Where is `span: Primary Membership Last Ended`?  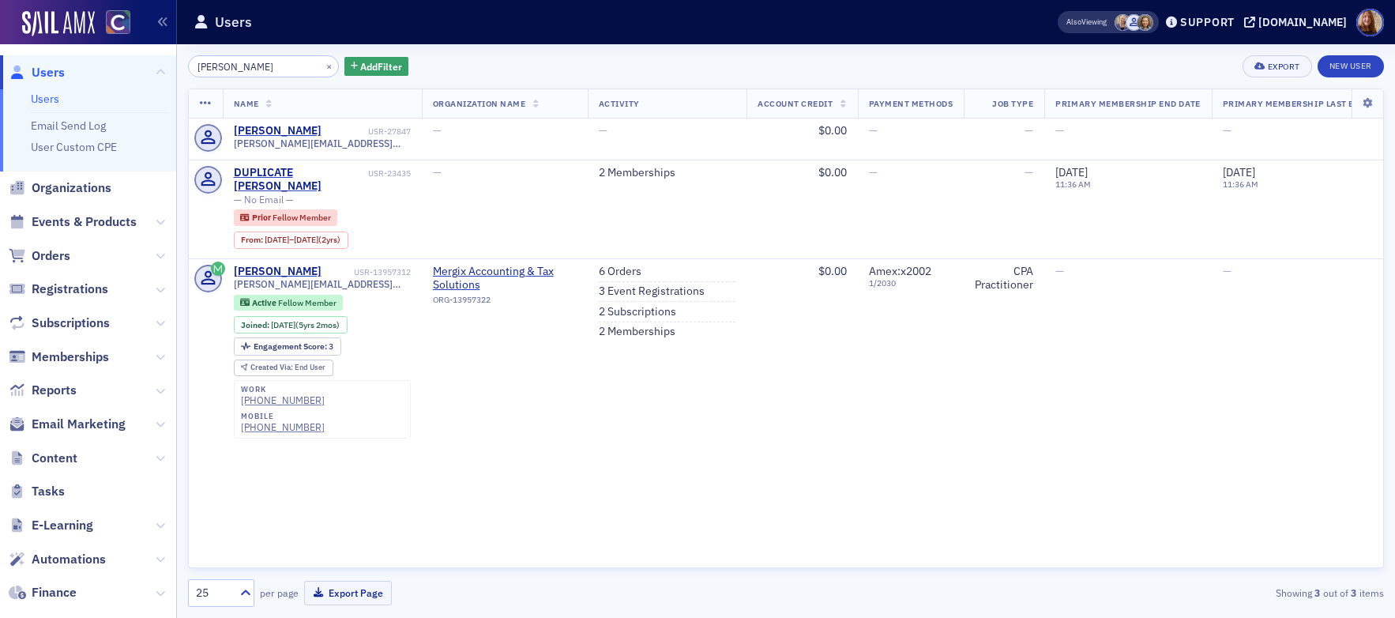
span: Primary Membership Last Ended is located at coordinates (1301, 104).